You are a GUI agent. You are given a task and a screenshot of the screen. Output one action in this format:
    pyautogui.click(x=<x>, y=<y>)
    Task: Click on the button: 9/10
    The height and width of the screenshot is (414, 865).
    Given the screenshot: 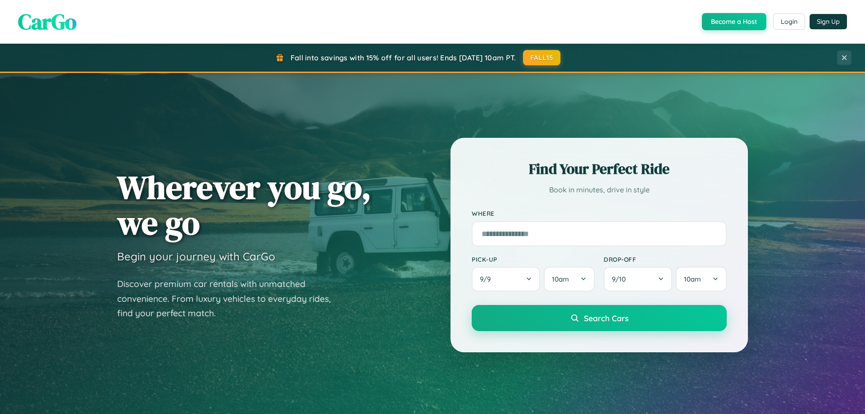 What is the action you would take?
    pyautogui.click(x=638, y=279)
    